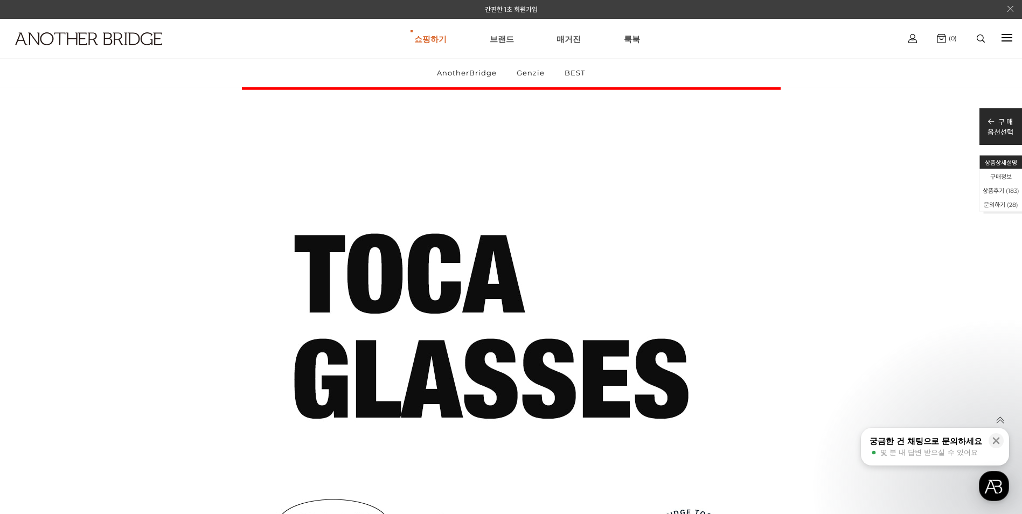 This screenshot has width=1022, height=514. Describe the element at coordinates (981, 38) in the screenshot. I see `img: search` at that location.